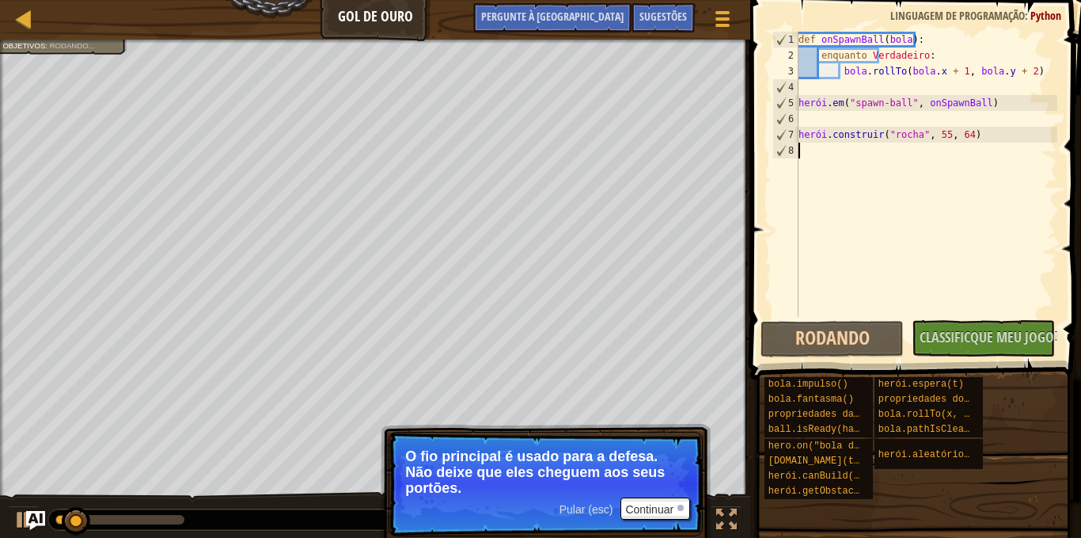  Describe the element at coordinates (535, 472) in the screenshot. I see `font: O fio principal é usado para a defesa. Não deixe que eles cheguem aos seus portões.` at that location.